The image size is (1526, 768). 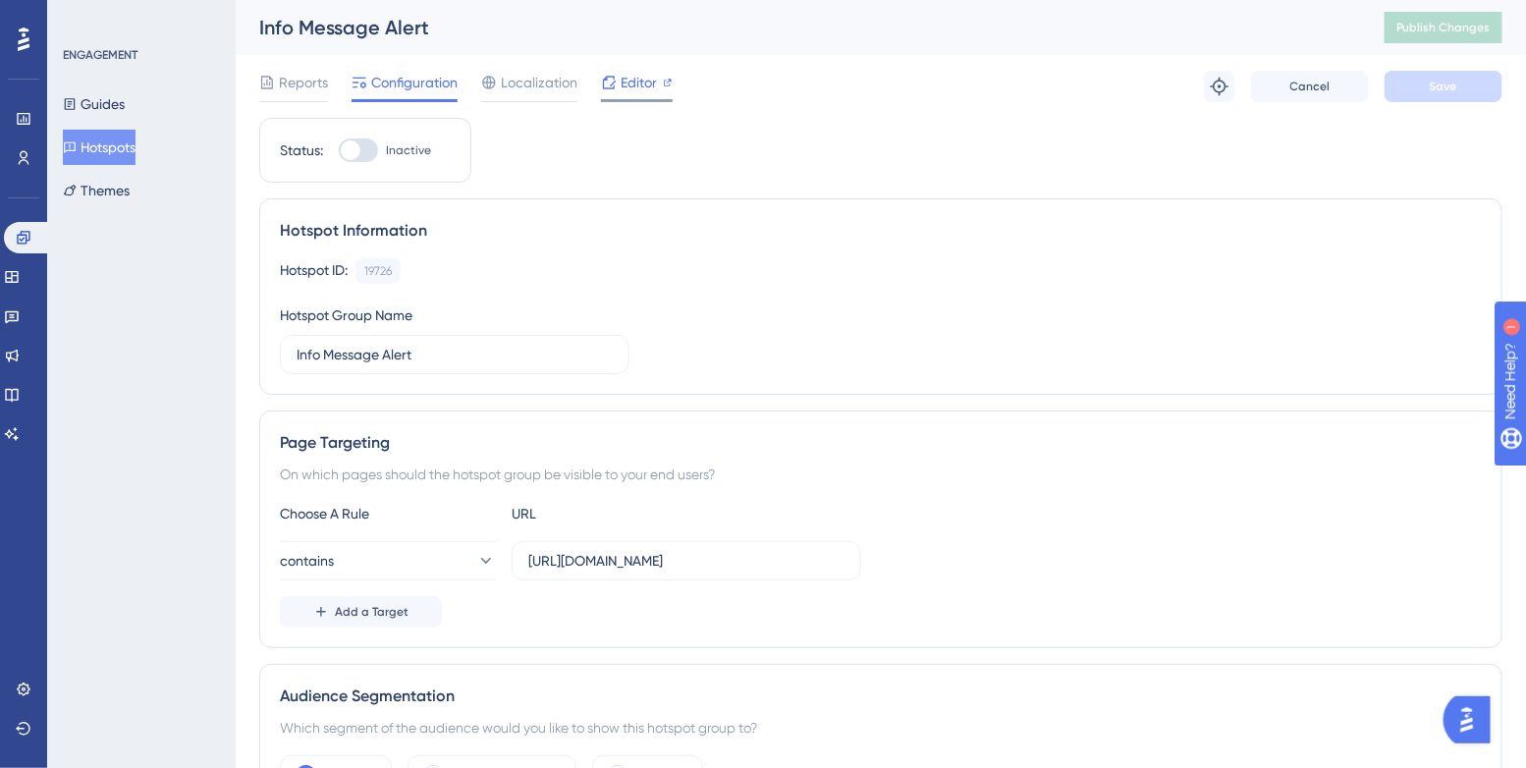 What do you see at coordinates (371, 612) in the screenshot?
I see `span: Add a Target` at bounding box center [371, 612].